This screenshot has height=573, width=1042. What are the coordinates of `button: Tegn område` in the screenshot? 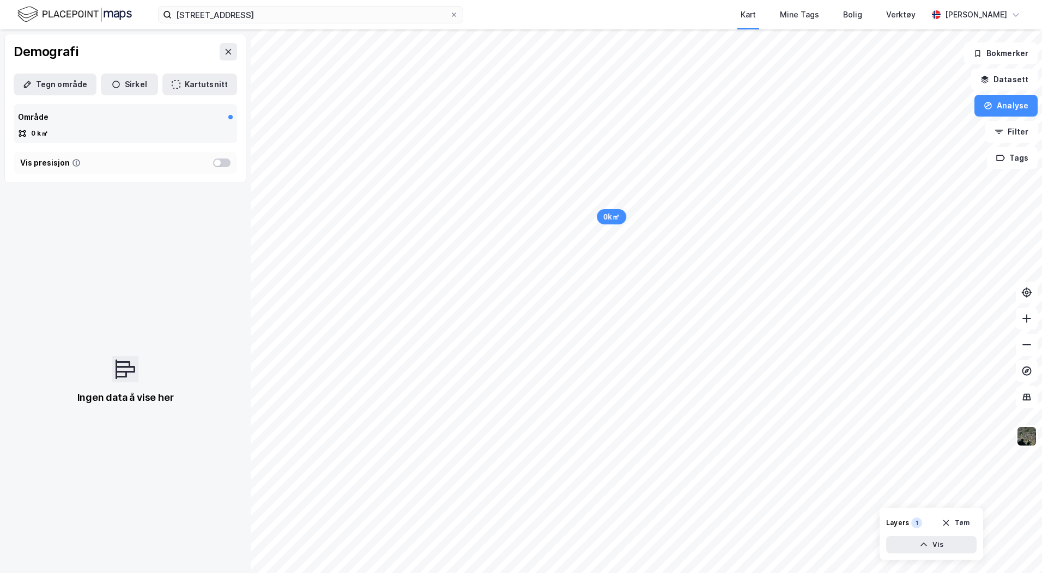 It's located at (55, 84).